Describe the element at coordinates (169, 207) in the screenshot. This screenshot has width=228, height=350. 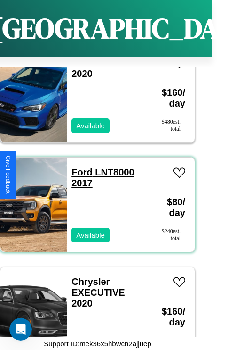
I see `h3: $ 80 / day` at that location.